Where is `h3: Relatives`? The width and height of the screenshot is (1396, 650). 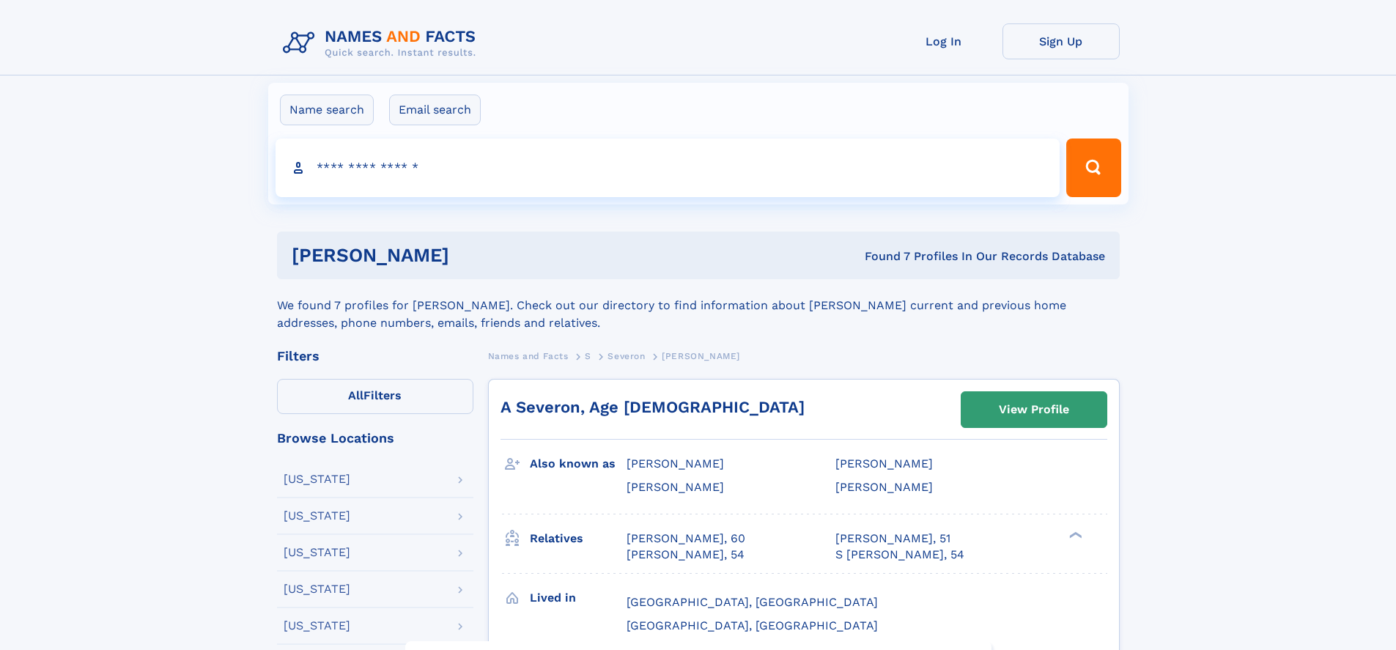 h3: Relatives is located at coordinates (578, 539).